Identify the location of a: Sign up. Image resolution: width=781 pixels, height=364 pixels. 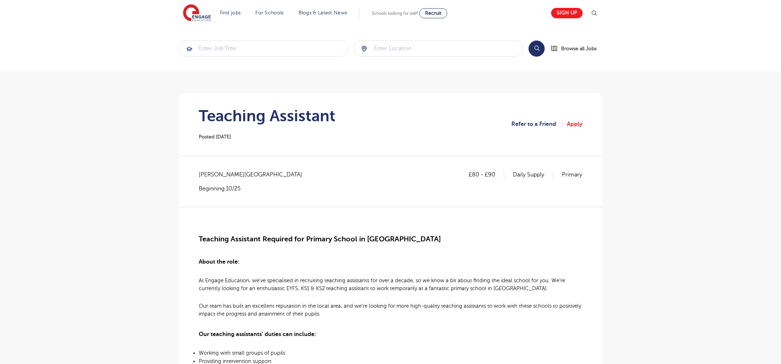
(567, 13).